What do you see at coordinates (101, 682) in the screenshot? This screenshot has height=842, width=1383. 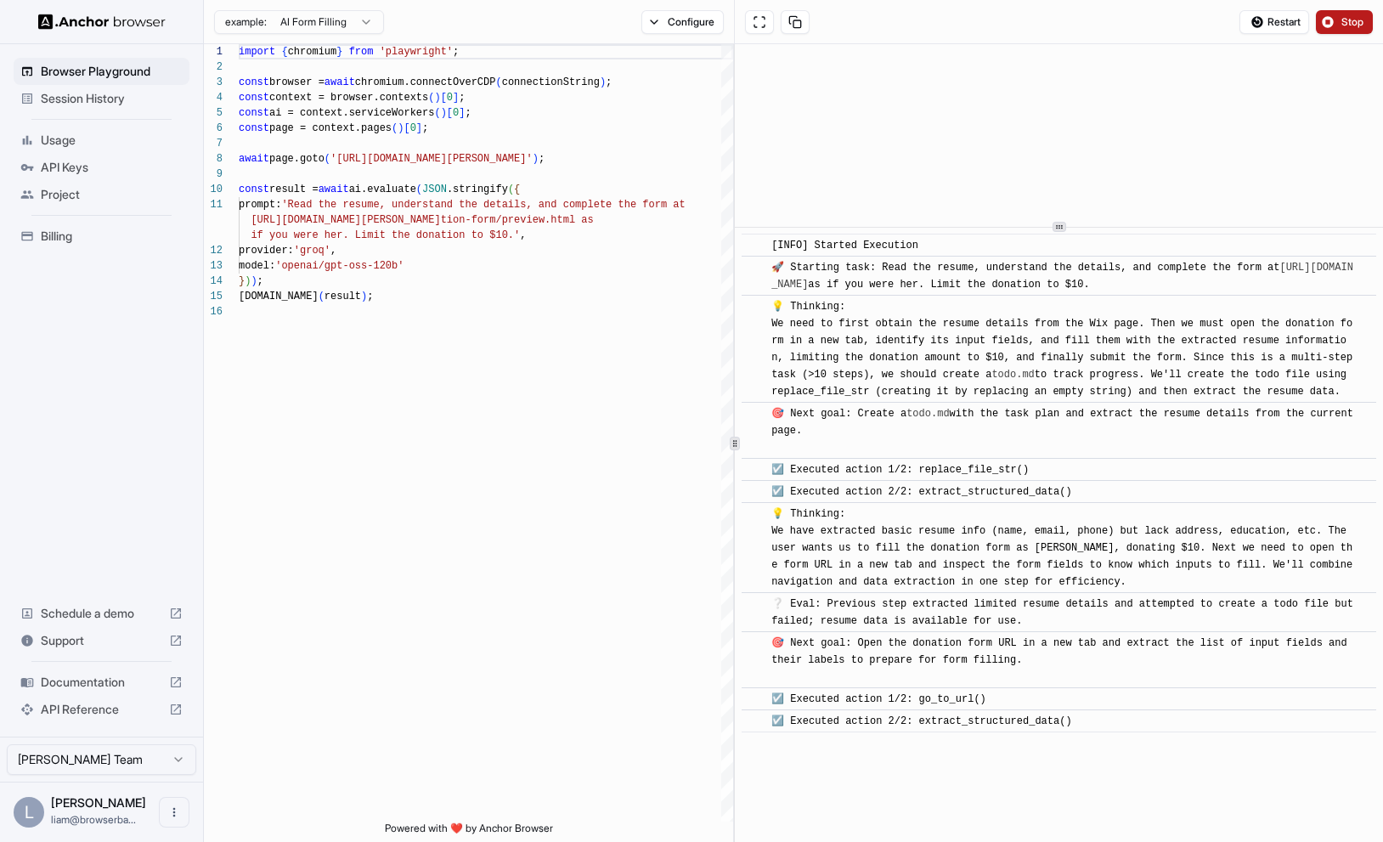 I see `span: Documentation` at bounding box center [101, 682].